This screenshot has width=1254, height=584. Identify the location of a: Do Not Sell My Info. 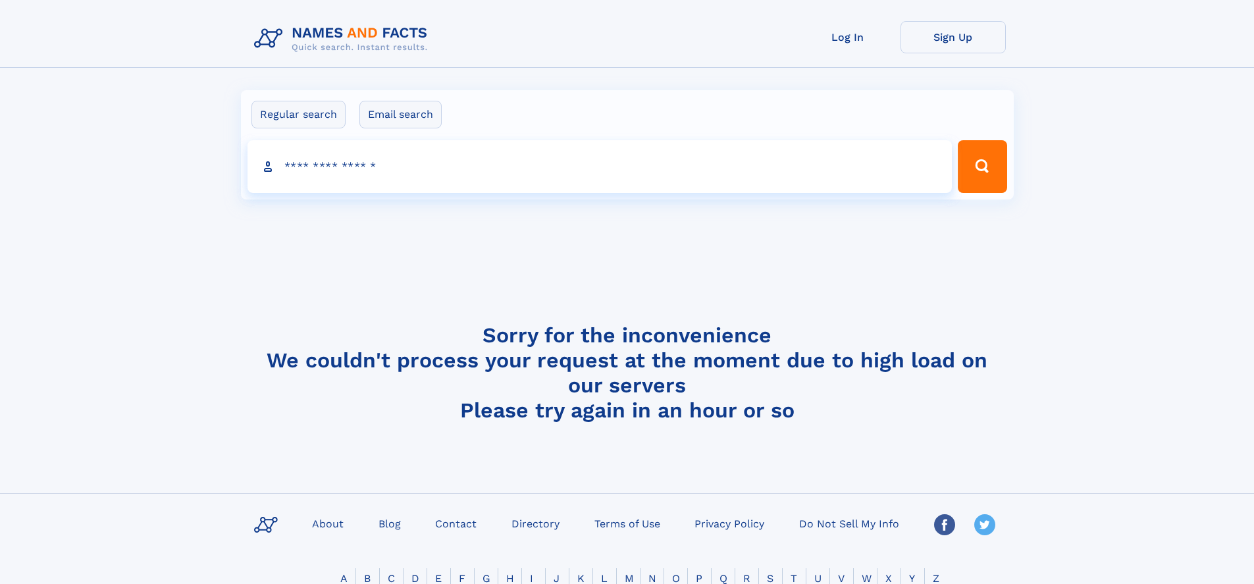
(849, 523).